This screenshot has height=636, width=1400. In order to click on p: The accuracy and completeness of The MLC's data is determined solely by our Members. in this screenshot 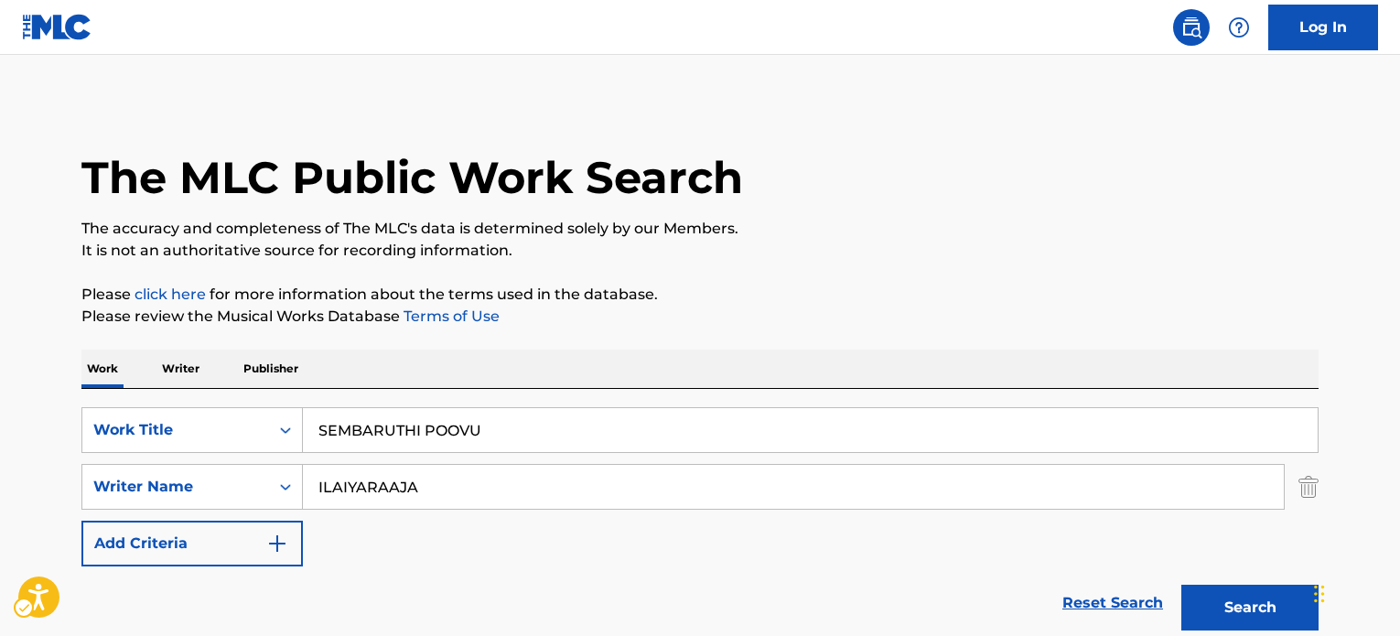, I will do `click(700, 229)`.